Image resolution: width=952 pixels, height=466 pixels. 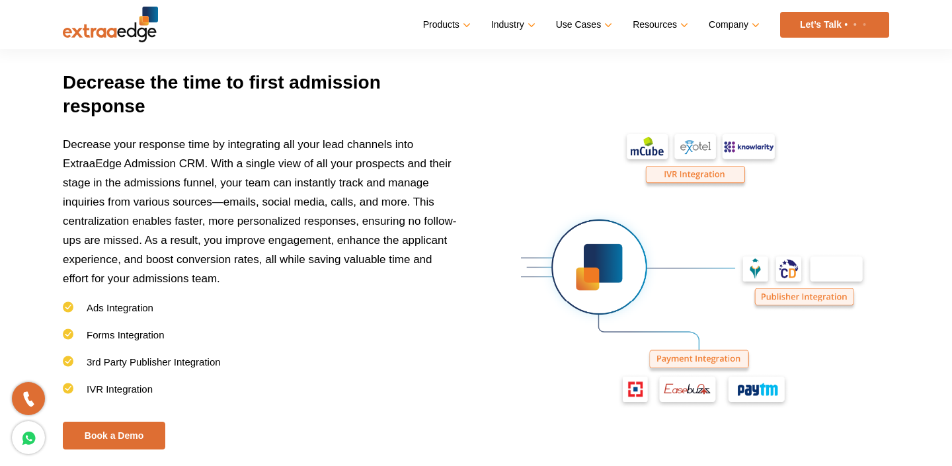 I want to click on a: Company, so click(x=733, y=24).